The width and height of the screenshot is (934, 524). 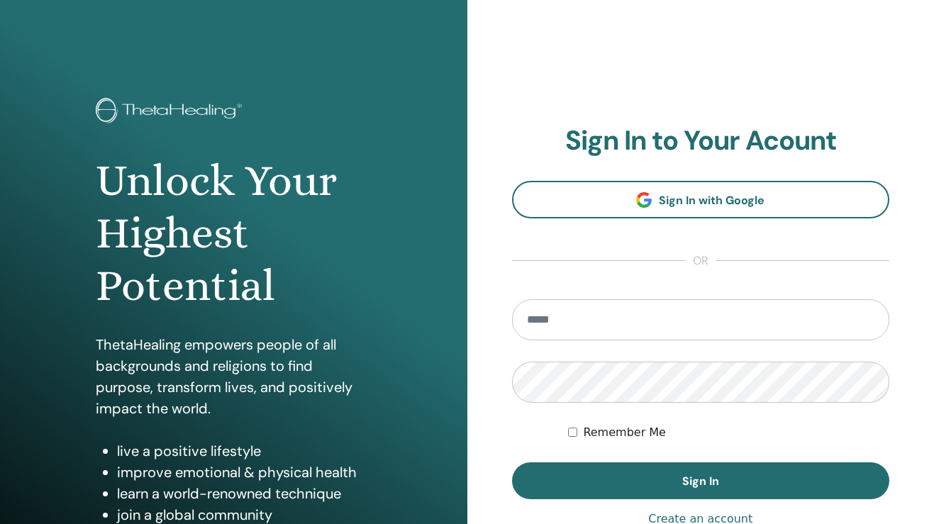 I want to click on p: ThetaHealing empowers people of all backgrounds and religions to find purpose, transform lives, a..., so click(x=233, y=377).